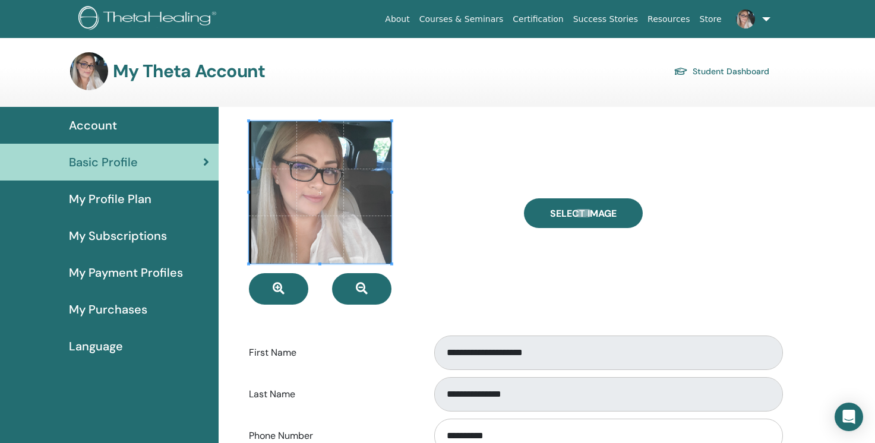 The height and width of the screenshot is (443, 875). Describe the element at coordinates (149, 19) in the screenshot. I see `img: logo.png` at that location.